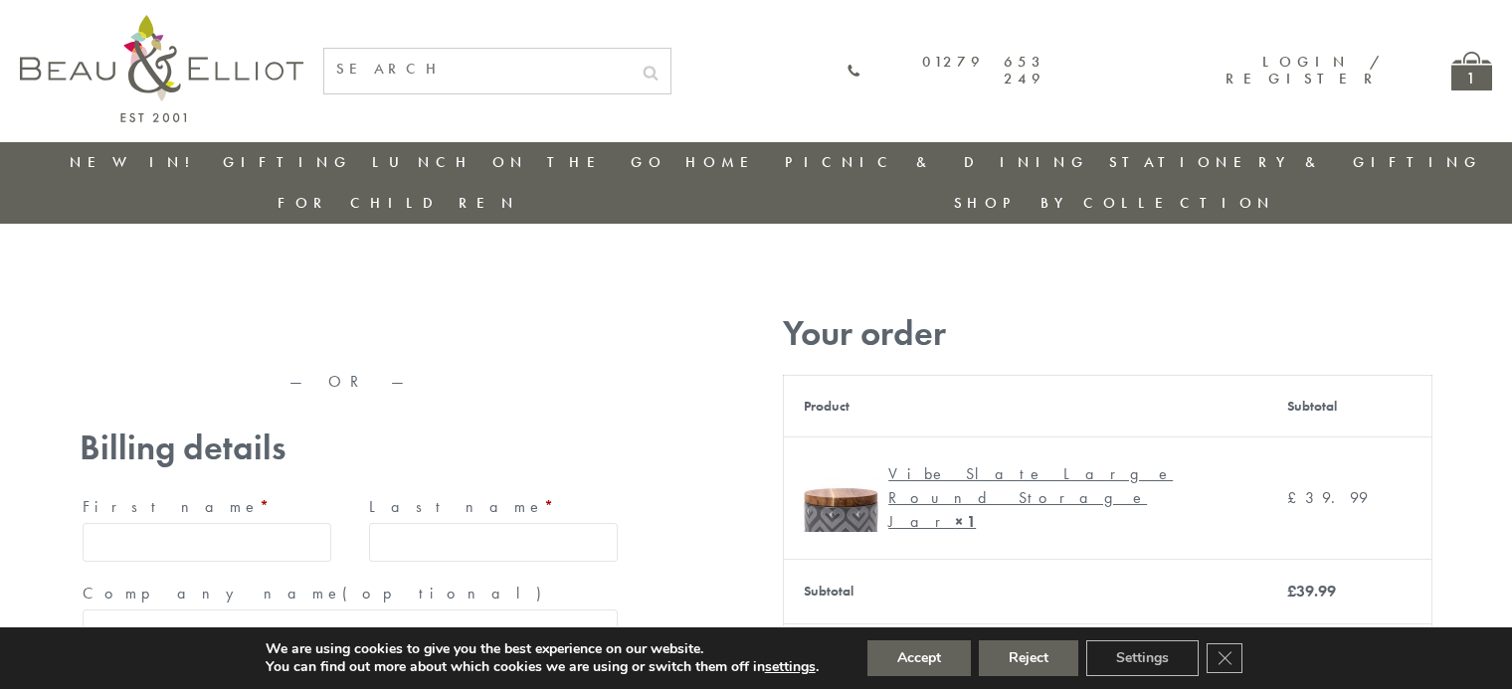 This screenshot has width=1512, height=689. What do you see at coordinates (919, 658) in the screenshot?
I see `button: Accept` at bounding box center [919, 658].